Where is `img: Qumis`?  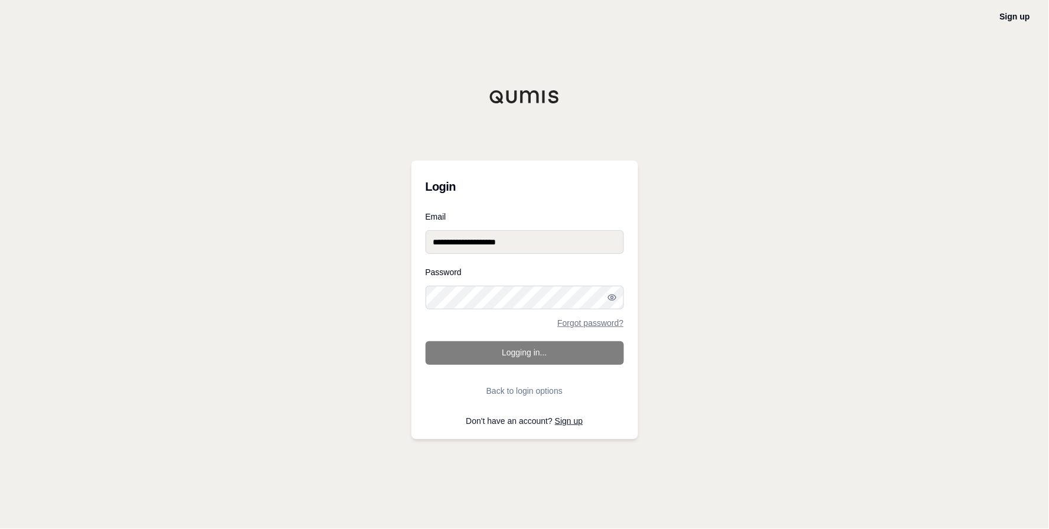
img: Qumis is located at coordinates (525, 97).